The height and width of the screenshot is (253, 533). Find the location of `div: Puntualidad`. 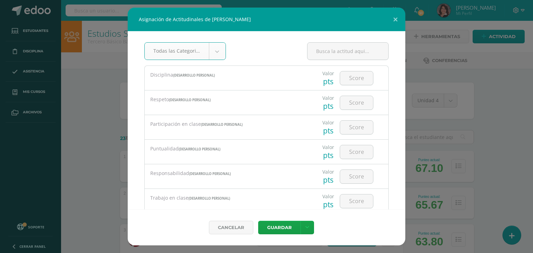

div: Puntualidad is located at coordinates (226, 149).